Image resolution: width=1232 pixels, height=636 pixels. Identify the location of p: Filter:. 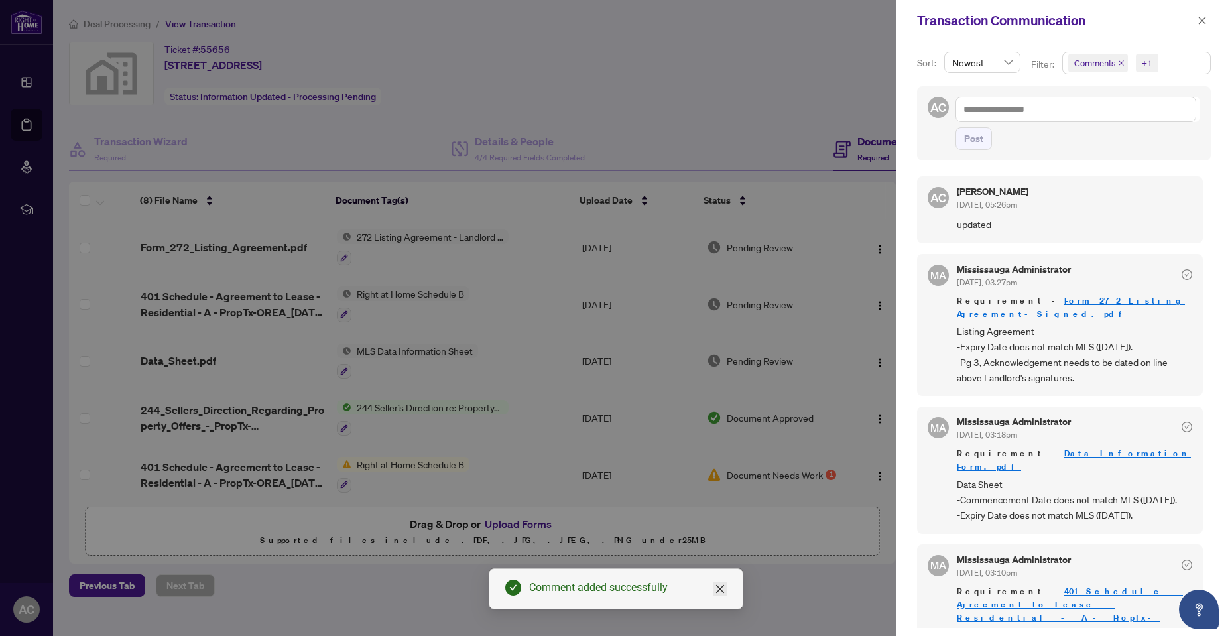
(1044, 64).